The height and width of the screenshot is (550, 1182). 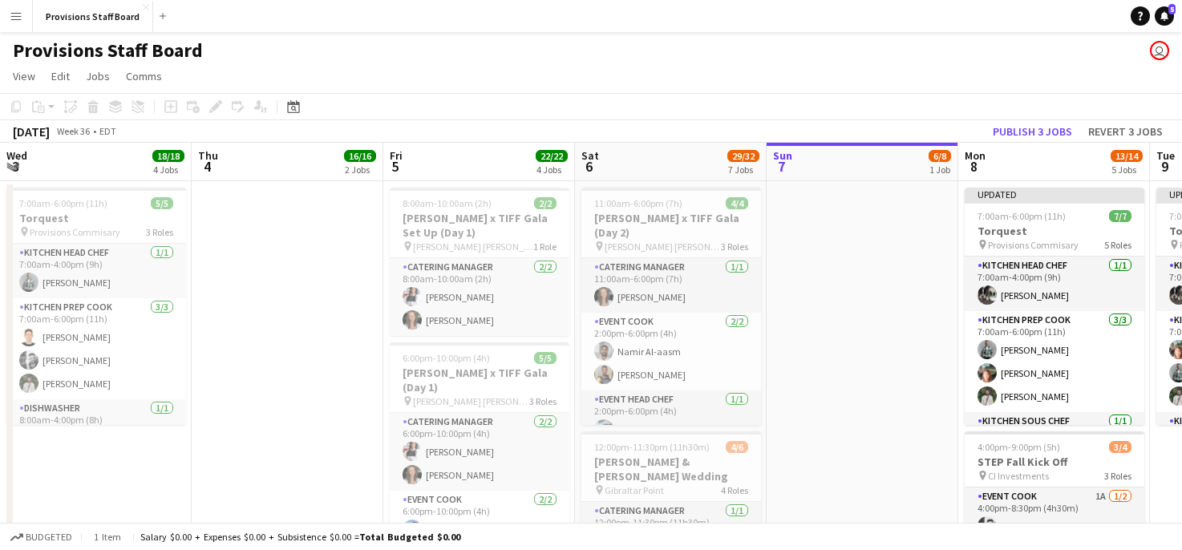 I want to click on a: 5, so click(x=1164, y=16).